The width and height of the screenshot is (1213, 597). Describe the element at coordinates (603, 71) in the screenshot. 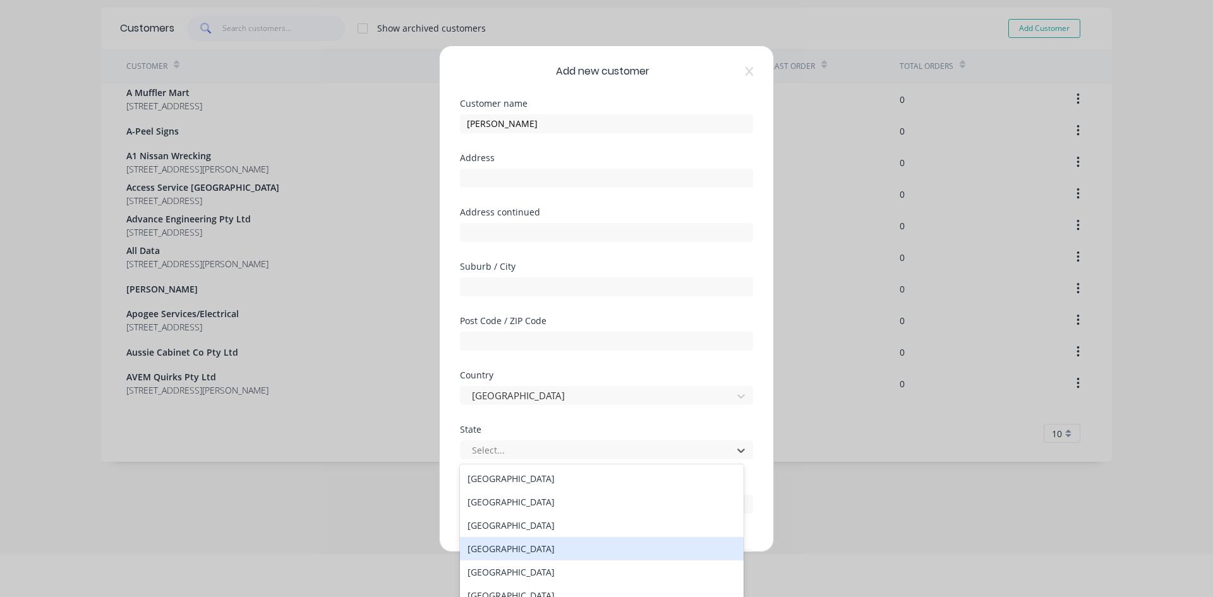

I see `span: Add new customer` at that location.